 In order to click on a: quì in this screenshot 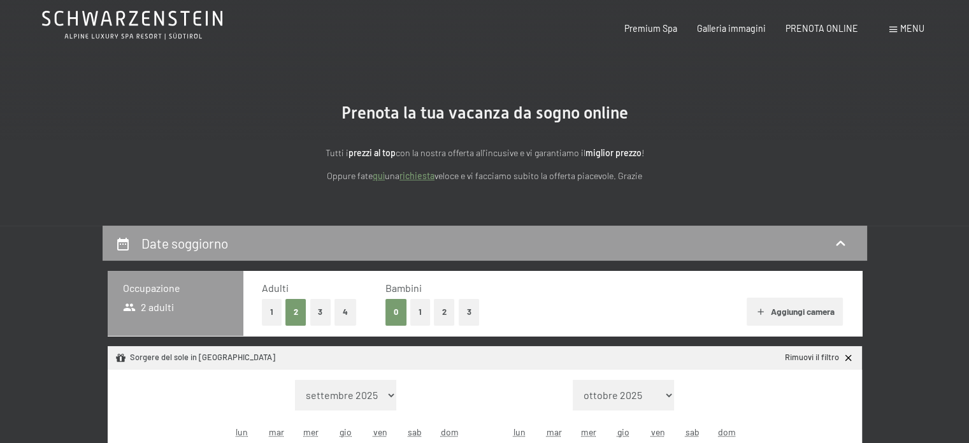, I will do `click(379, 175)`.